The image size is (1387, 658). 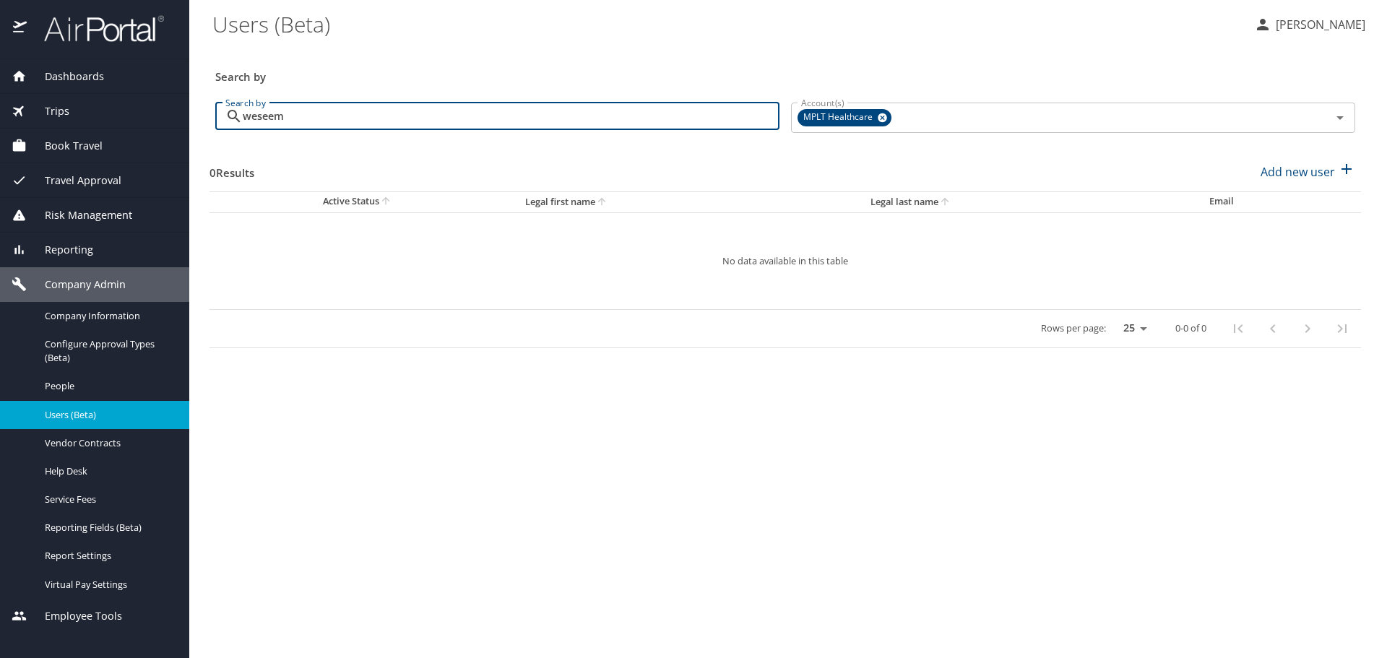 What do you see at coordinates (108, 316) in the screenshot?
I see `span: Company Information` at bounding box center [108, 316].